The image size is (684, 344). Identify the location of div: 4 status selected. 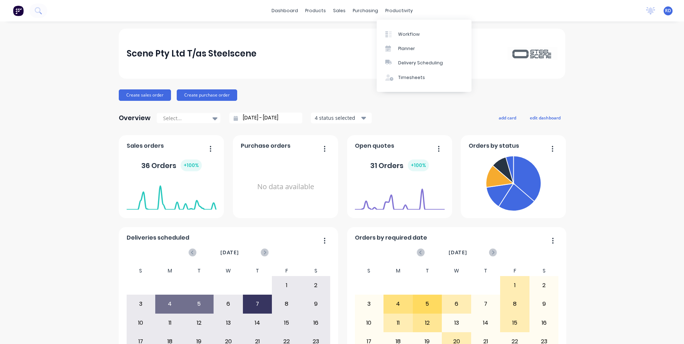
(338, 118).